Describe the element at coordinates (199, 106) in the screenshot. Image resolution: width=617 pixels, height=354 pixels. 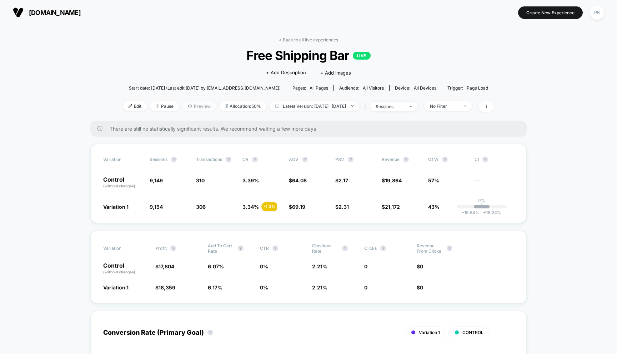
I see `span: Preview` at that location.